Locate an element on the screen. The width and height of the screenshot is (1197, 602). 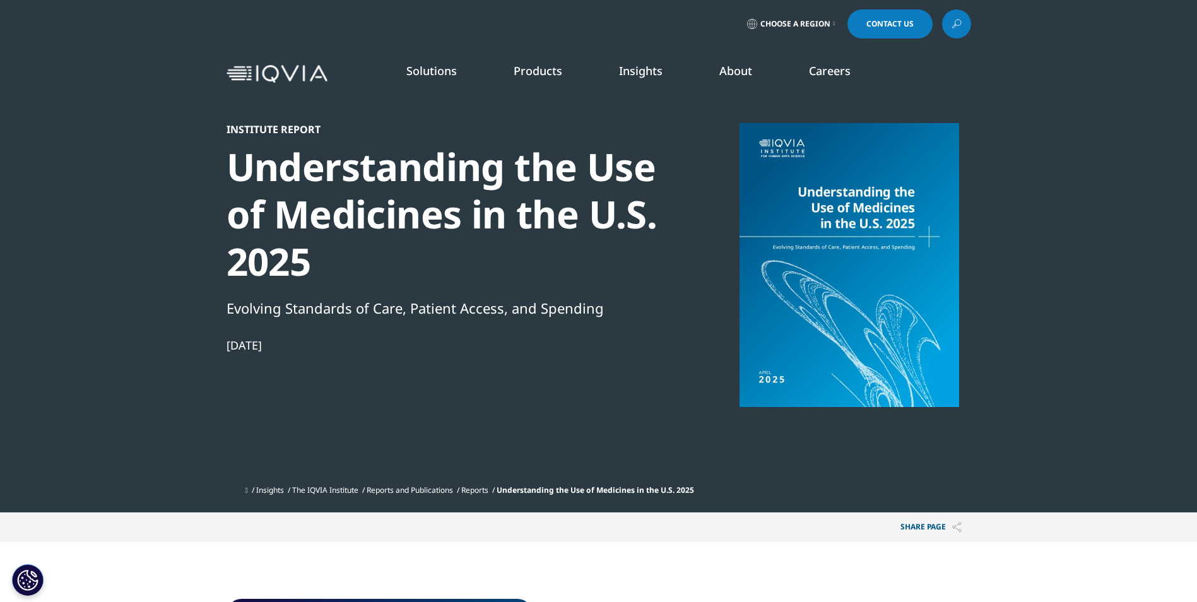
a: Careers is located at coordinates (830, 71).